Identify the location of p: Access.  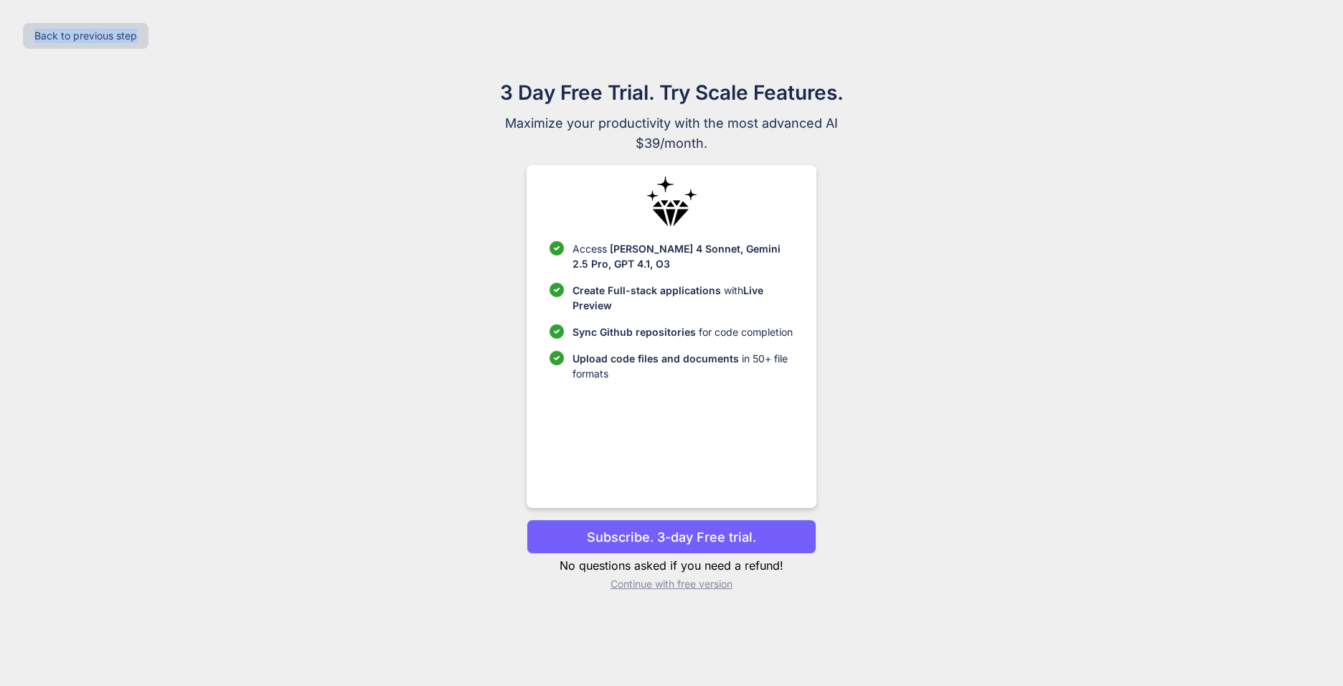
(682, 256).